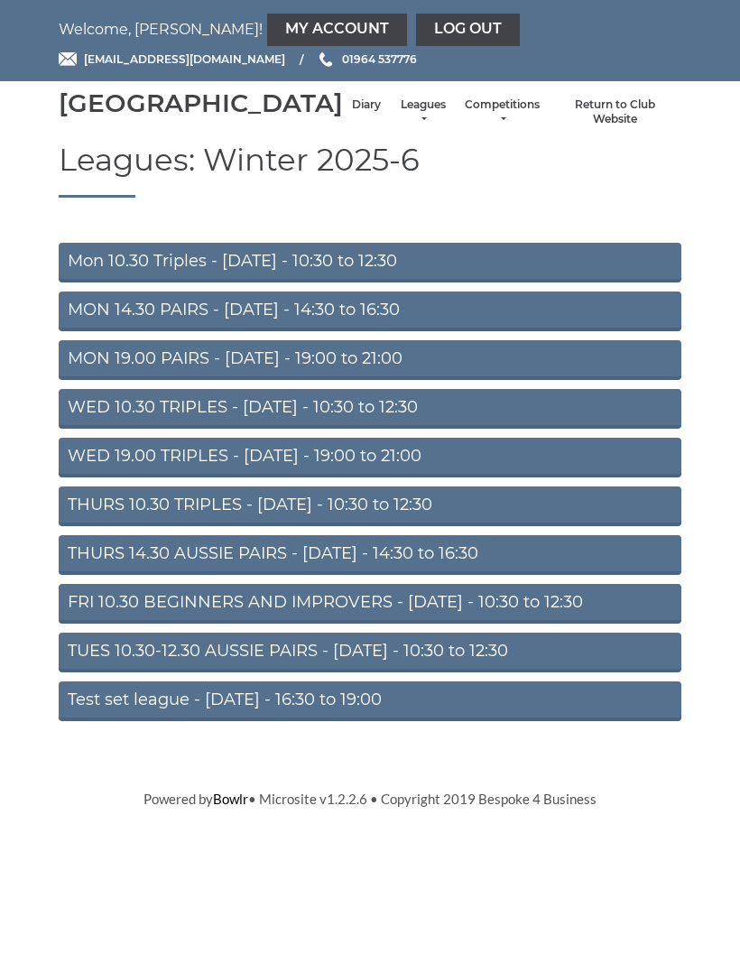 The image size is (740, 963). I want to click on a: Diary, so click(366, 105).